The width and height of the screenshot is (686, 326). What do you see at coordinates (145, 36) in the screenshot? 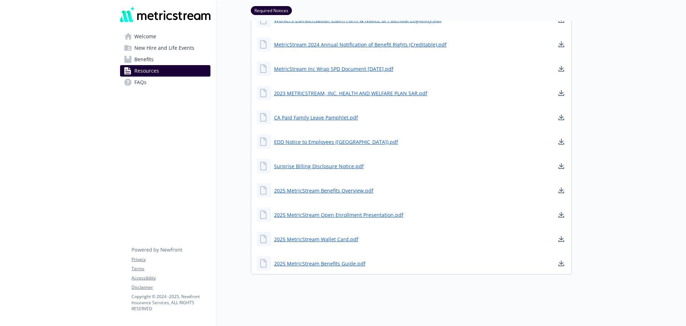
I see `span: Welcome` at bounding box center [145, 36].